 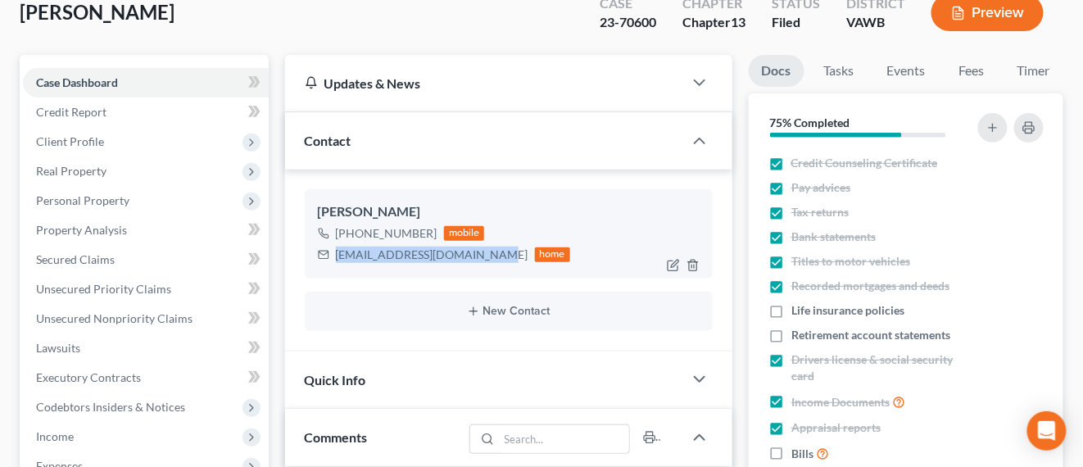 What do you see at coordinates (75, 259) in the screenshot?
I see `span: Secured Claims` at bounding box center [75, 259].